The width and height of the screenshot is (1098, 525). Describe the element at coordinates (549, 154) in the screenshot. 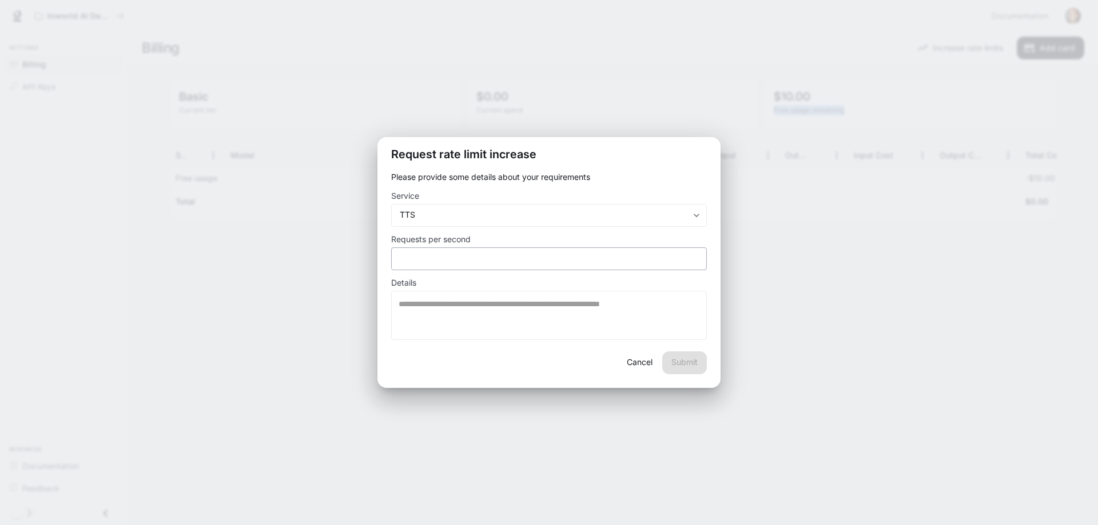

I see `h2: Request rate limit increase` at that location.